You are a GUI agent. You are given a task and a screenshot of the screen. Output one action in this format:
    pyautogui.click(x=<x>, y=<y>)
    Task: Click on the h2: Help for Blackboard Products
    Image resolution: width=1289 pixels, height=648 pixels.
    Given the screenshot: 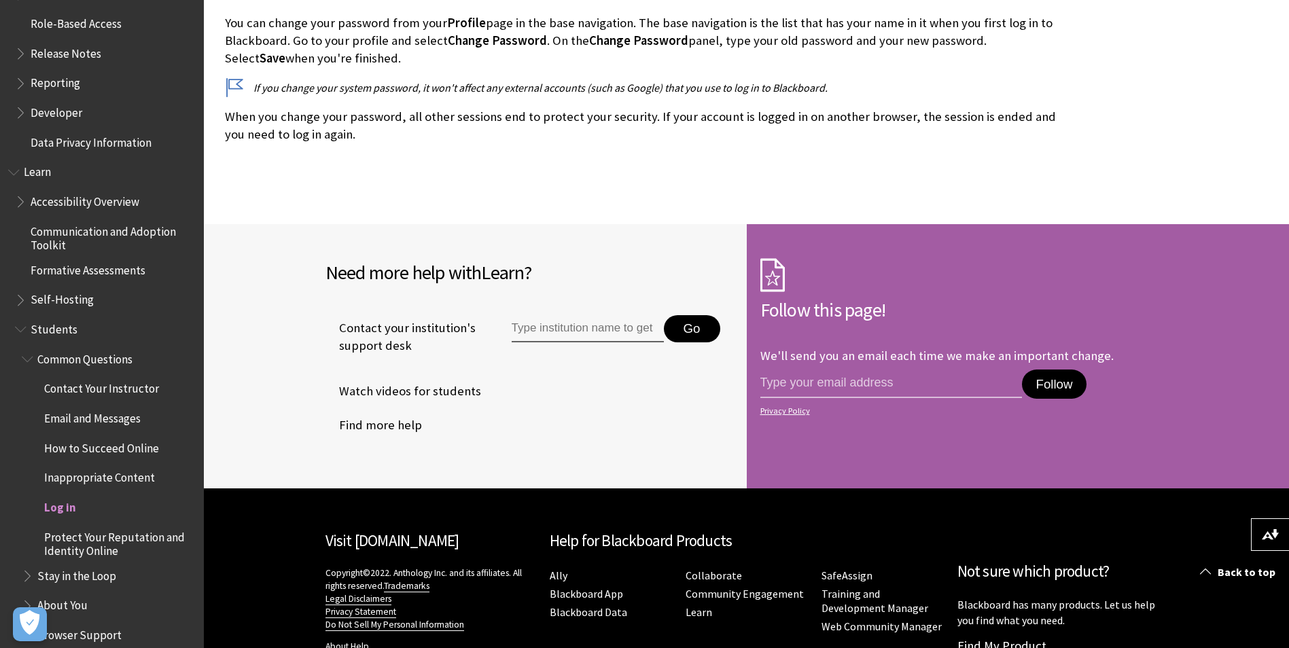 What is the action you would take?
    pyautogui.click(x=747, y=541)
    